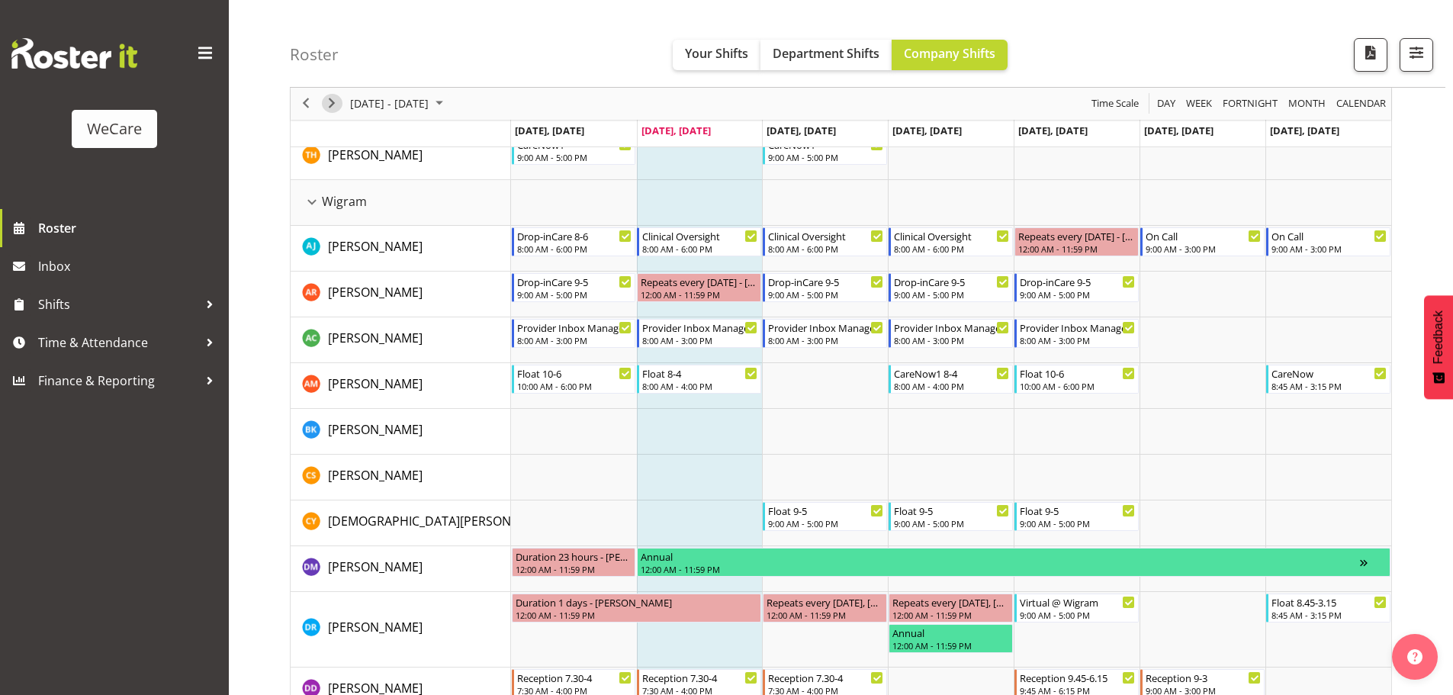 The width and height of the screenshot is (1453, 695). I want to click on div: next period, so click(332, 104).